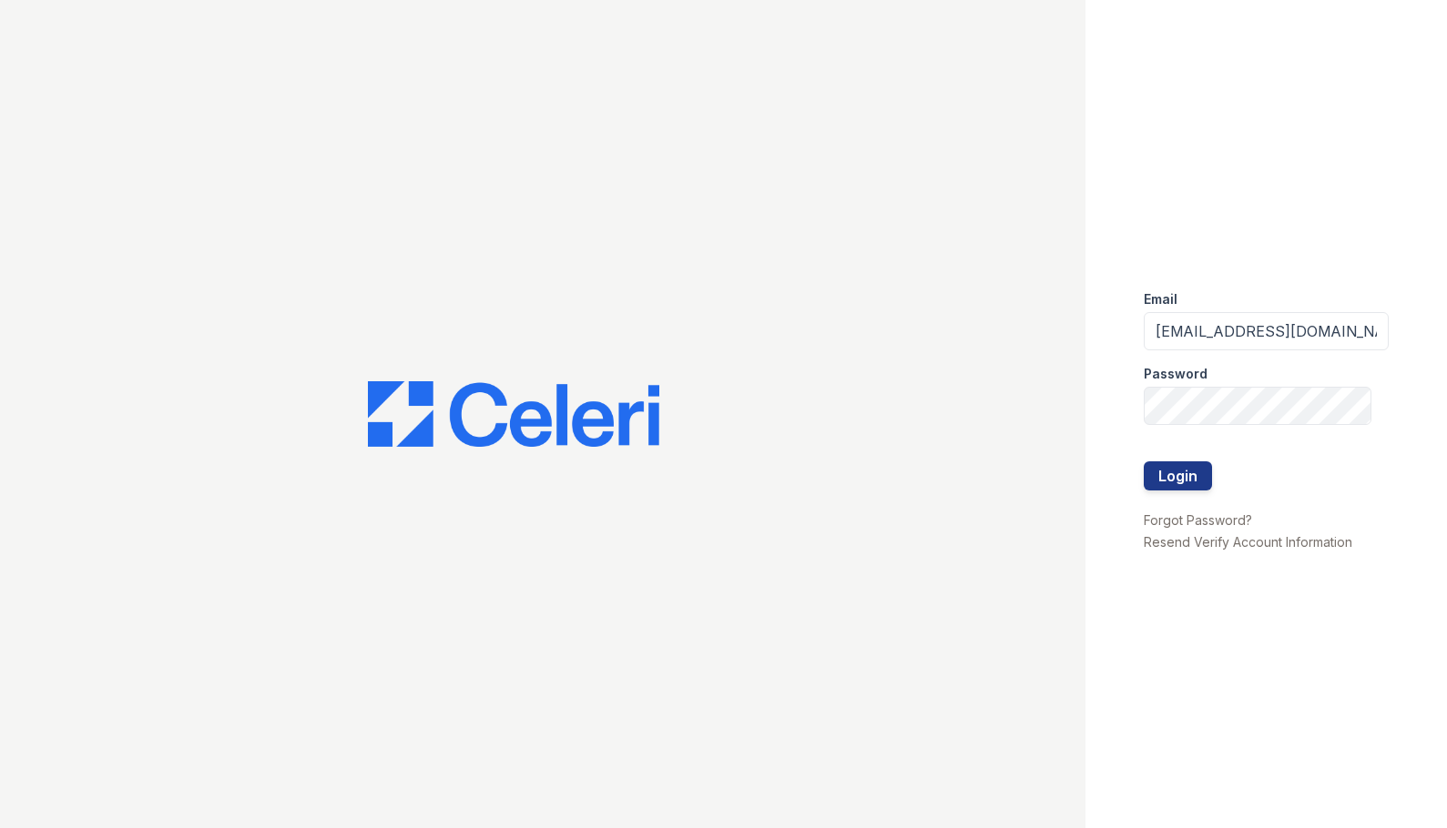  I want to click on label: Password, so click(1175, 374).